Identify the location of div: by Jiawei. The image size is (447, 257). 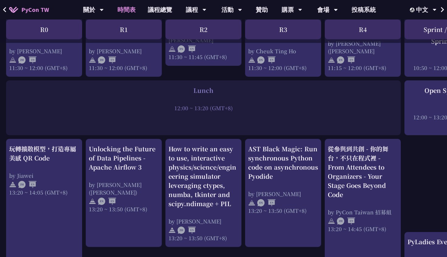
(44, 175).